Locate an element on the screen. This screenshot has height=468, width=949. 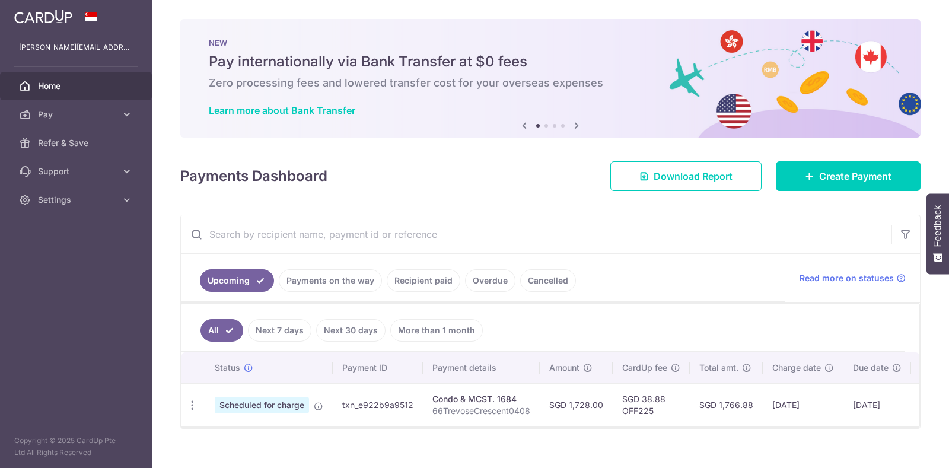
a: Download Report is located at coordinates (685, 176).